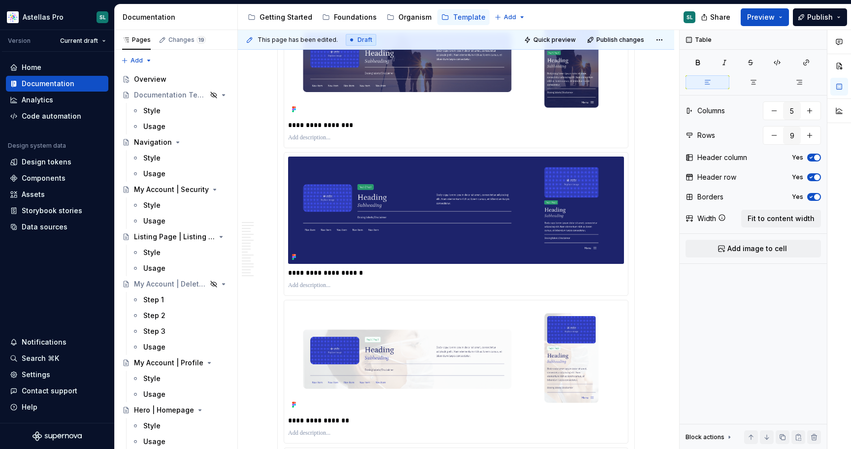  Describe the element at coordinates (722, 158) in the screenshot. I see `div: Header column` at that location.